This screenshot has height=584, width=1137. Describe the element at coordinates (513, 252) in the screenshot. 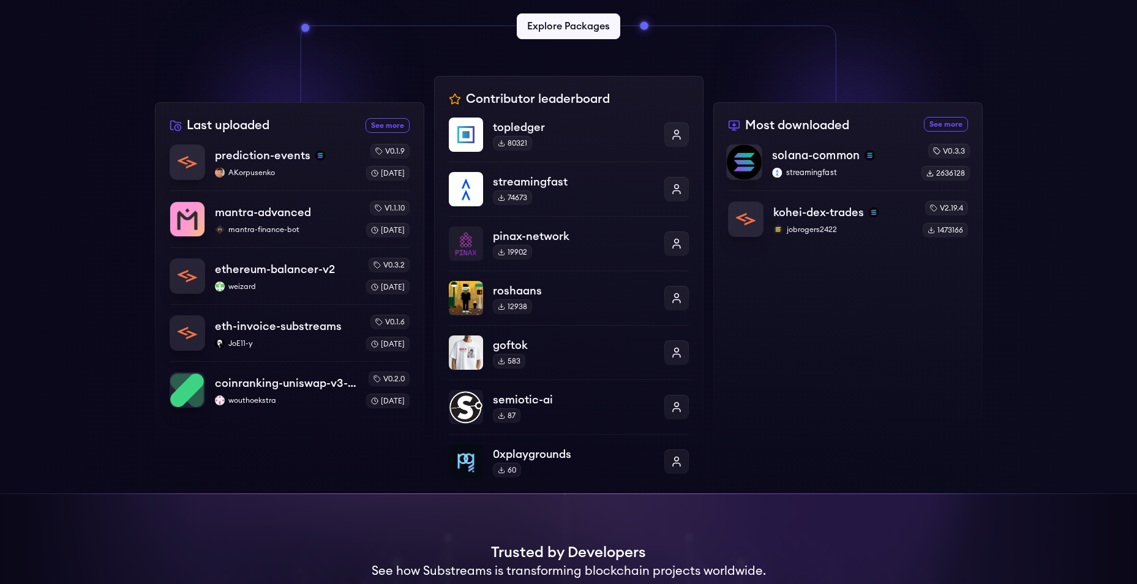

I see `div: 19902` at that location.